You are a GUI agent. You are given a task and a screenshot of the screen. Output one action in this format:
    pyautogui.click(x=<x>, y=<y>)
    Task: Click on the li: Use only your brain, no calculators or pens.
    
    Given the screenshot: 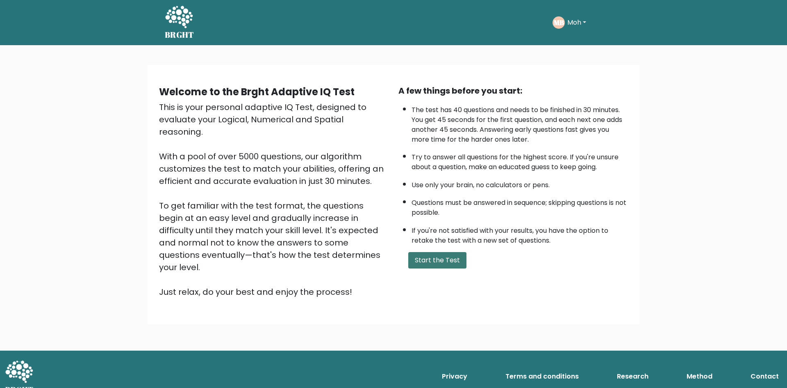 What is the action you would take?
    pyautogui.click(x=520, y=183)
    